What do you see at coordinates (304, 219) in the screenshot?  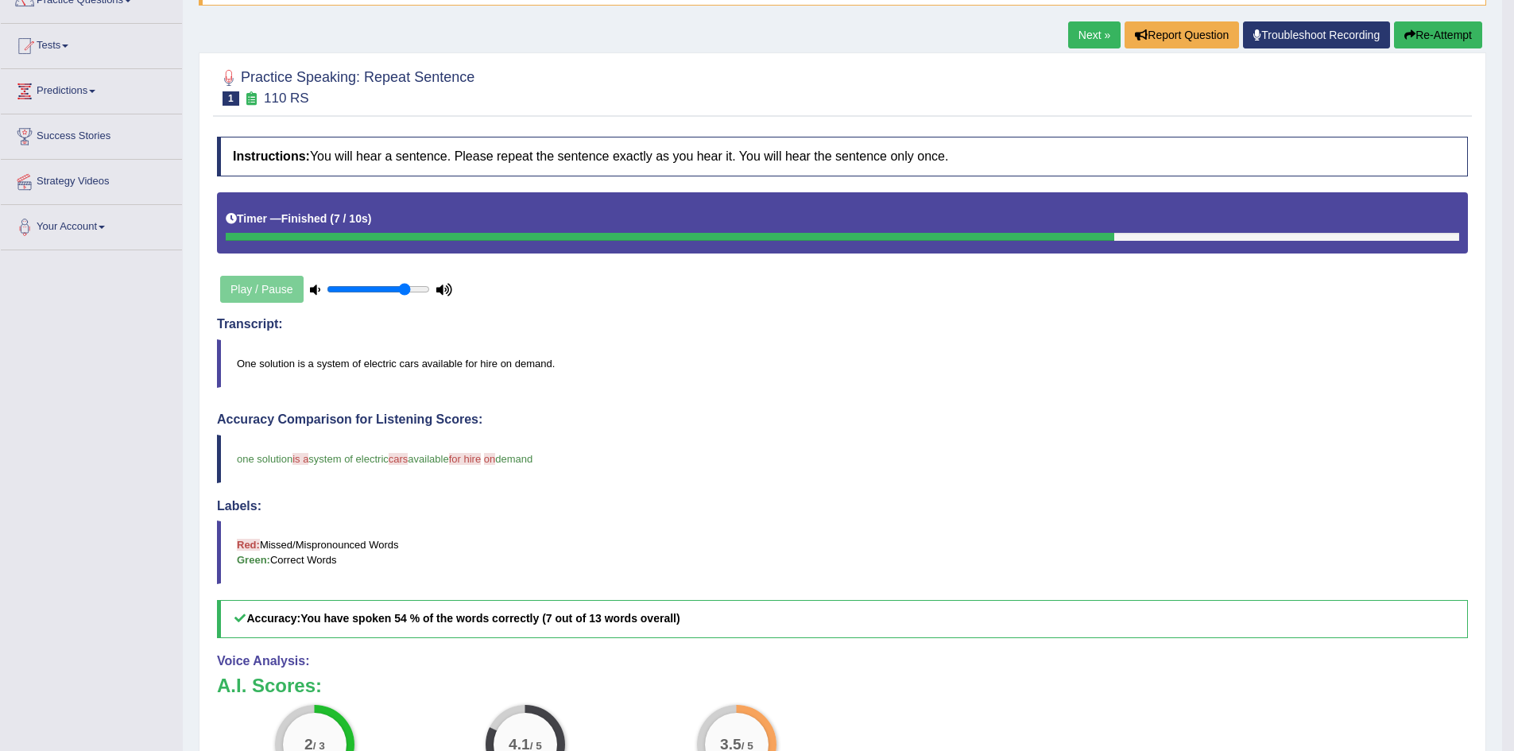 I see `b: Finished` at bounding box center [304, 219].